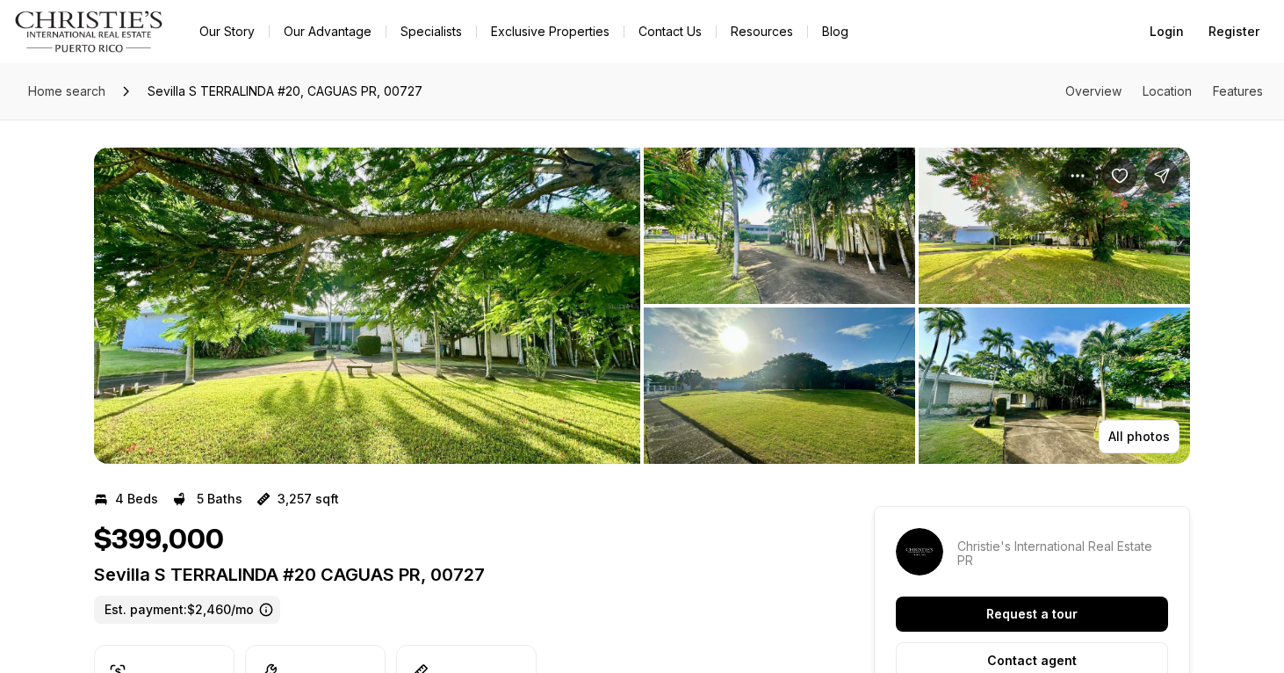  I want to click on p: All photos, so click(1139, 437).